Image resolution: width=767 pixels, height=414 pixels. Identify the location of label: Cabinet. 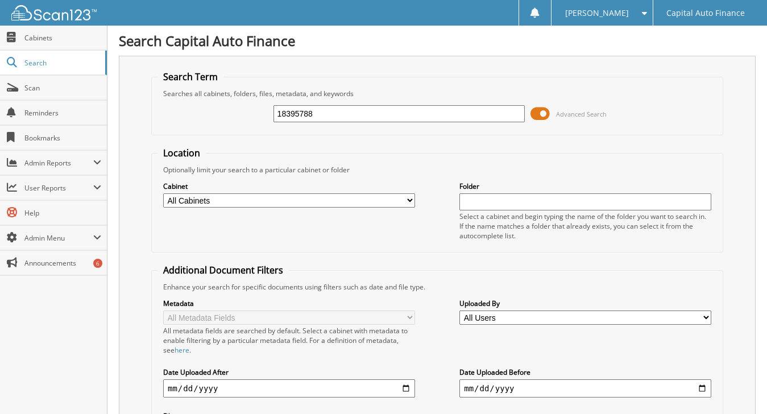
(289, 186).